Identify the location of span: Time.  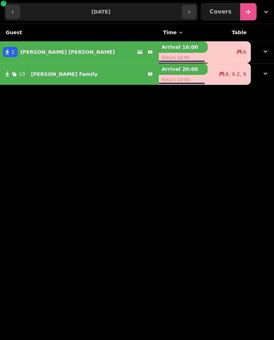
(170, 32).